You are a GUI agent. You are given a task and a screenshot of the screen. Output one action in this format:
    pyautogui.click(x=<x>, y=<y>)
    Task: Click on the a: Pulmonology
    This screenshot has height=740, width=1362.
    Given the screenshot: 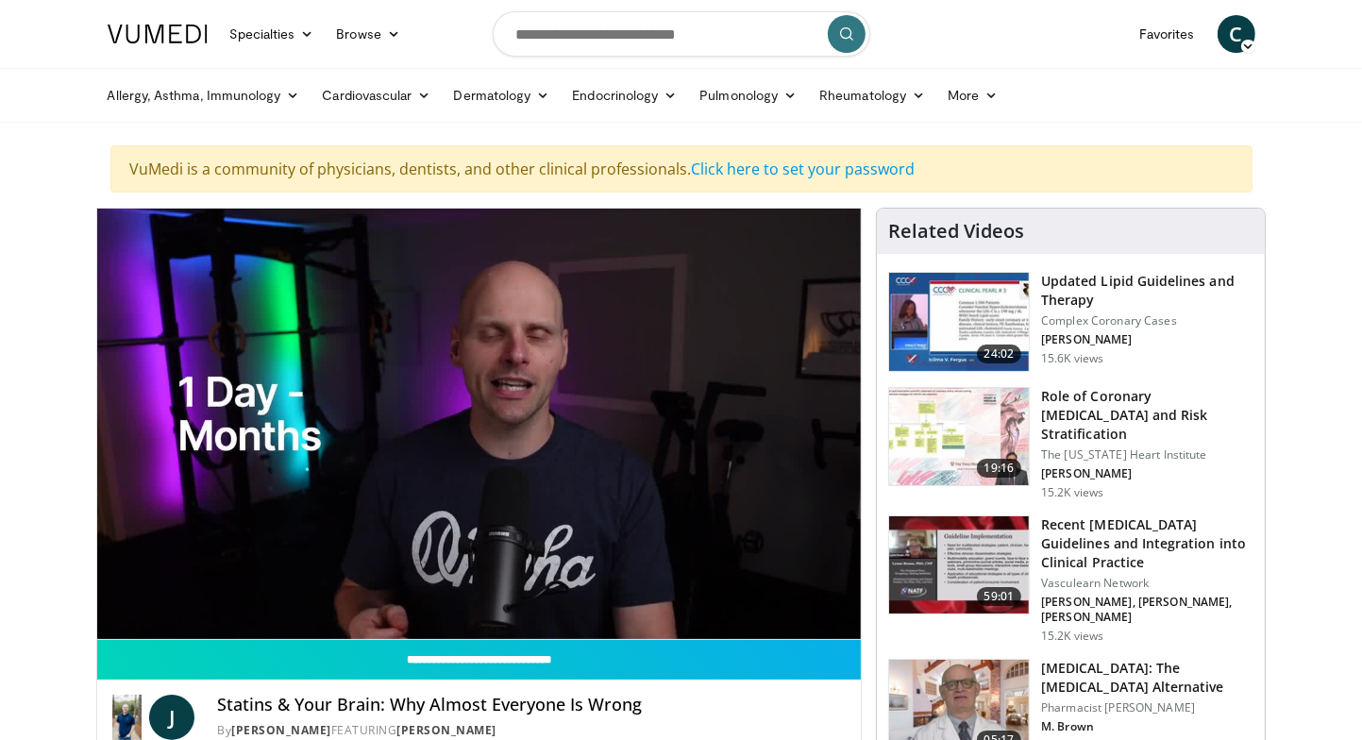 What is the action you would take?
    pyautogui.click(x=748, y=95)
    